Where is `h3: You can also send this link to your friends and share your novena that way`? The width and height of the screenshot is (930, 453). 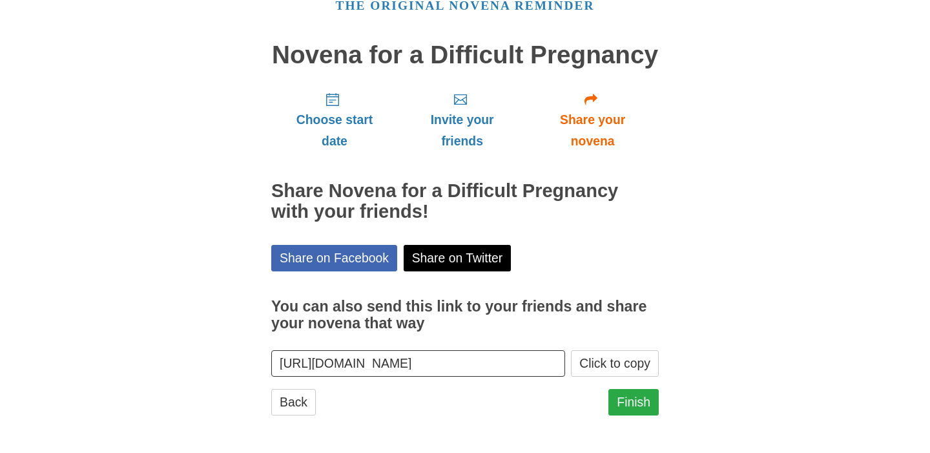
h3: You can also send this link to your friends and share your novena that way is located at coordinates (465, 315).